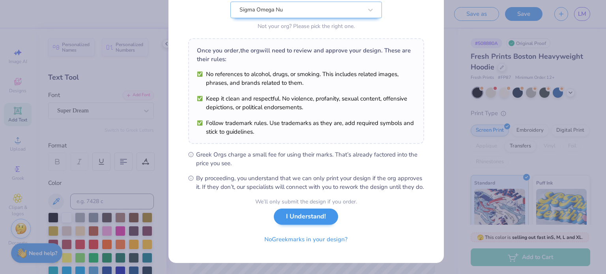  What do you see at coordinates (306, 103) in the screenshot?
I see `li: Keep it clean and respectful. No violence, profanity, sexual content, offensive depictions, or po...` at bounding box center [306, 103].